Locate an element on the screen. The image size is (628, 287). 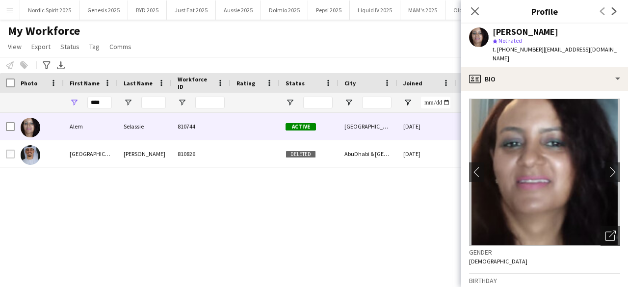
span: First Name is located at coordinates (84, 83).